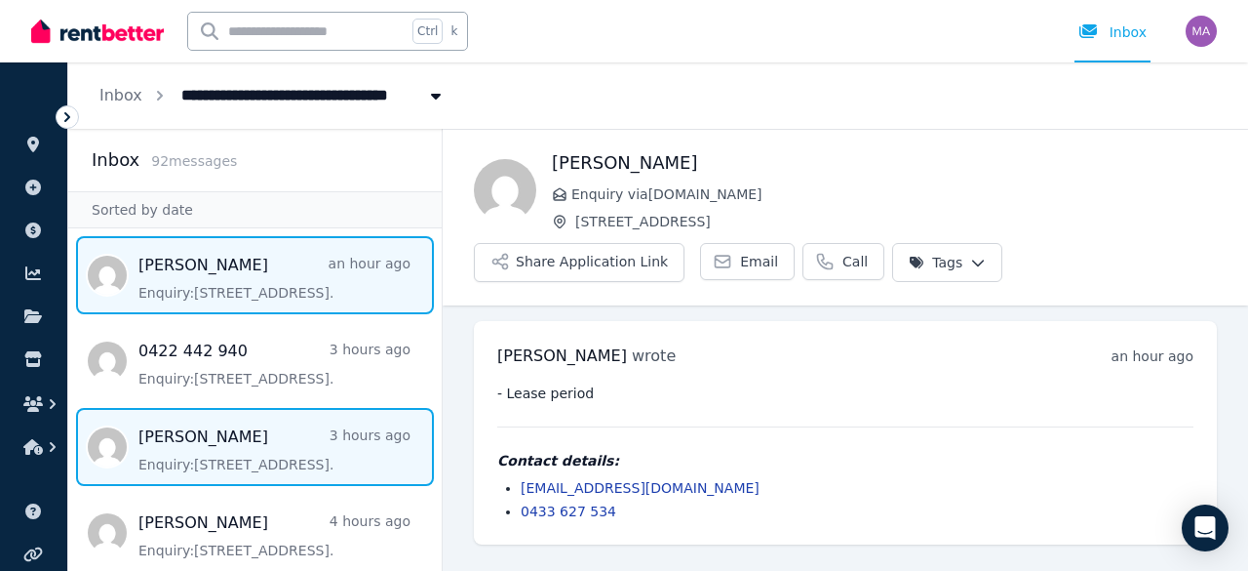 The image size is (1248, 571). What do you see at coordinates (505, 190) in the screenshot?
I see `img: Catalina Devoto` at bounding box center [505, 190].